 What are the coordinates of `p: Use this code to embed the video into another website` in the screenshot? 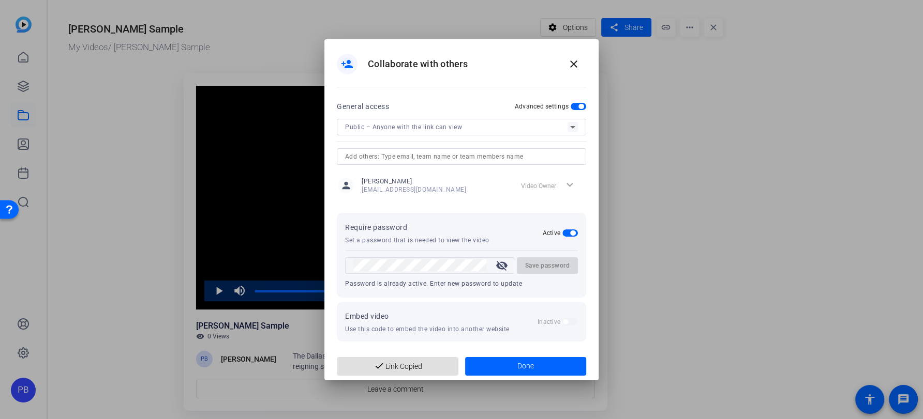 It's located at (427, 329).